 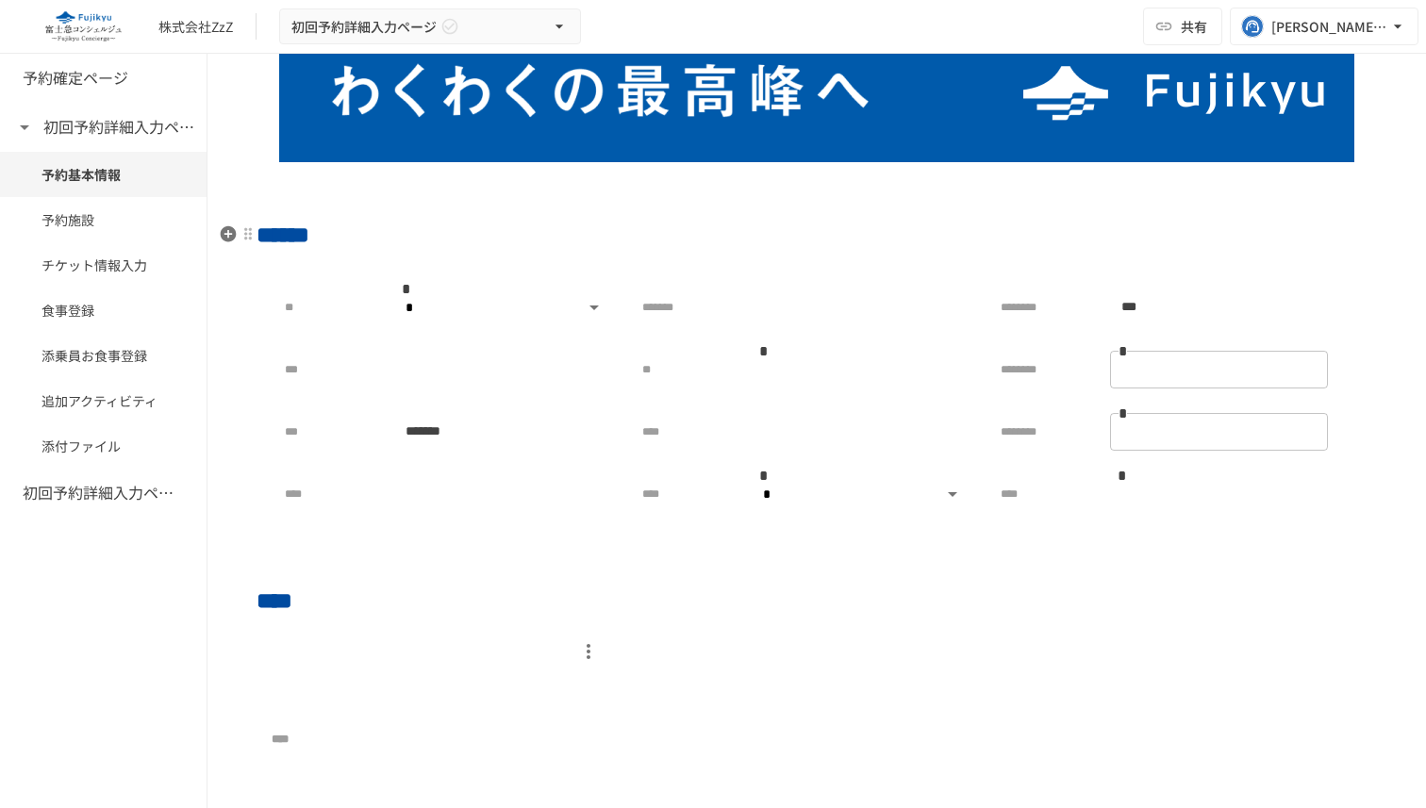 I want to click on span: 共有, so click(x=1194, y=26).